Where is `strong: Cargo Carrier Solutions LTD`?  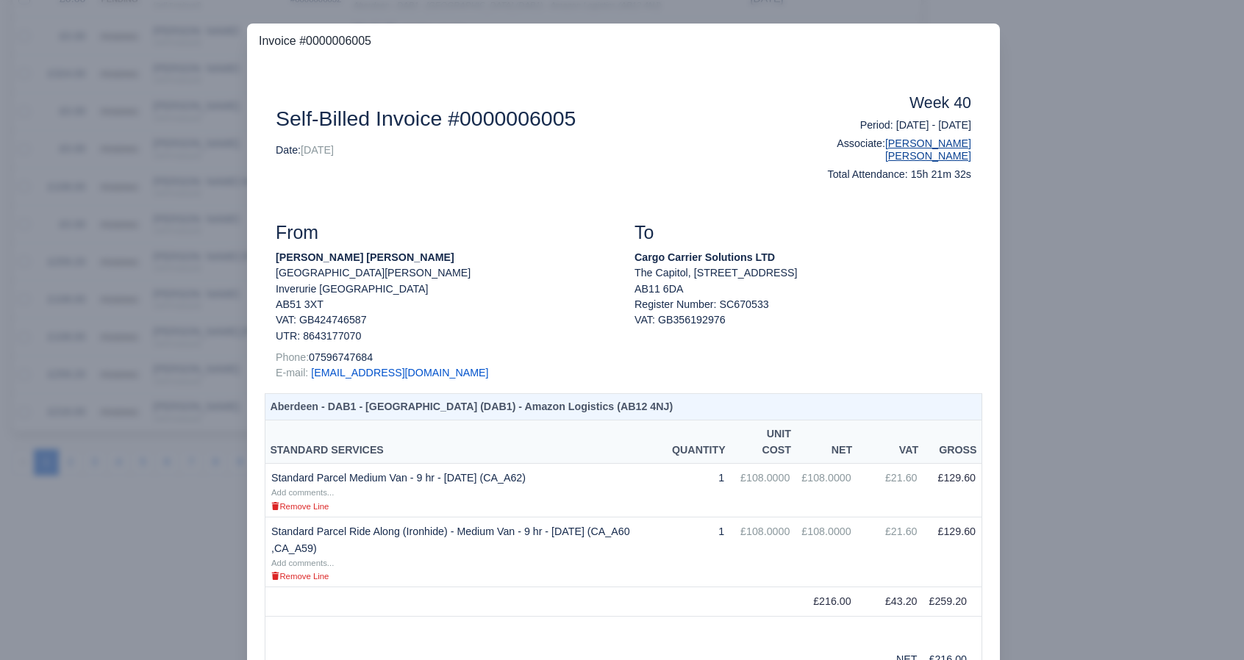 strong: Cargo Carrier Solutions LTD is located at coordinates (704, 257).